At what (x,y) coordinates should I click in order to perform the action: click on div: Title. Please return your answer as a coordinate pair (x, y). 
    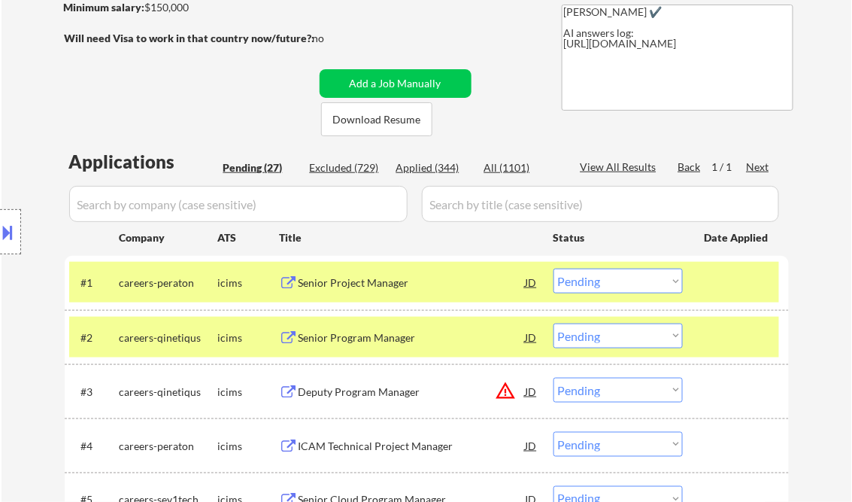
    Looking at the image, I should click on (409, 238).